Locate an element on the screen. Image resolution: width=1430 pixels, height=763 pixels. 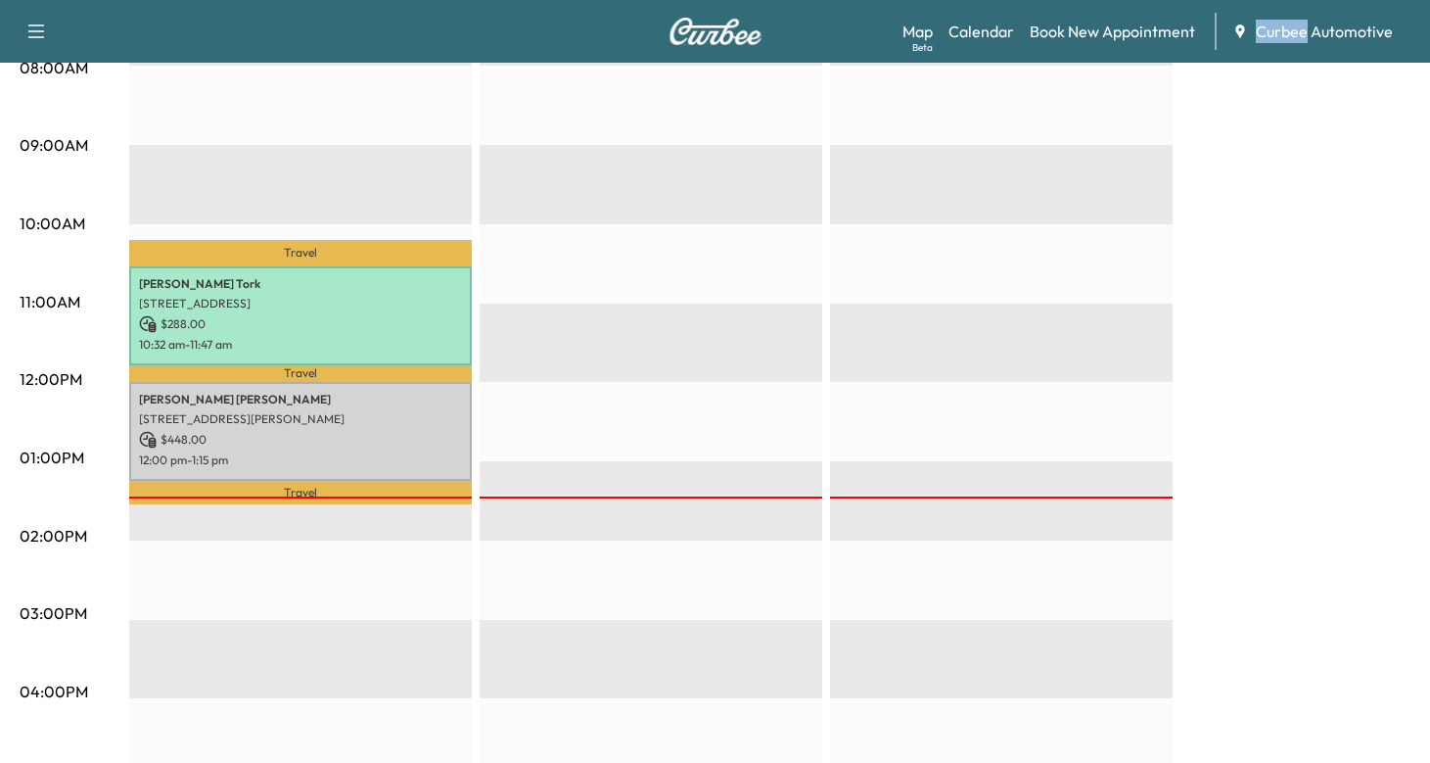
img: Curbee Logo is located at coordinates (716, 31).